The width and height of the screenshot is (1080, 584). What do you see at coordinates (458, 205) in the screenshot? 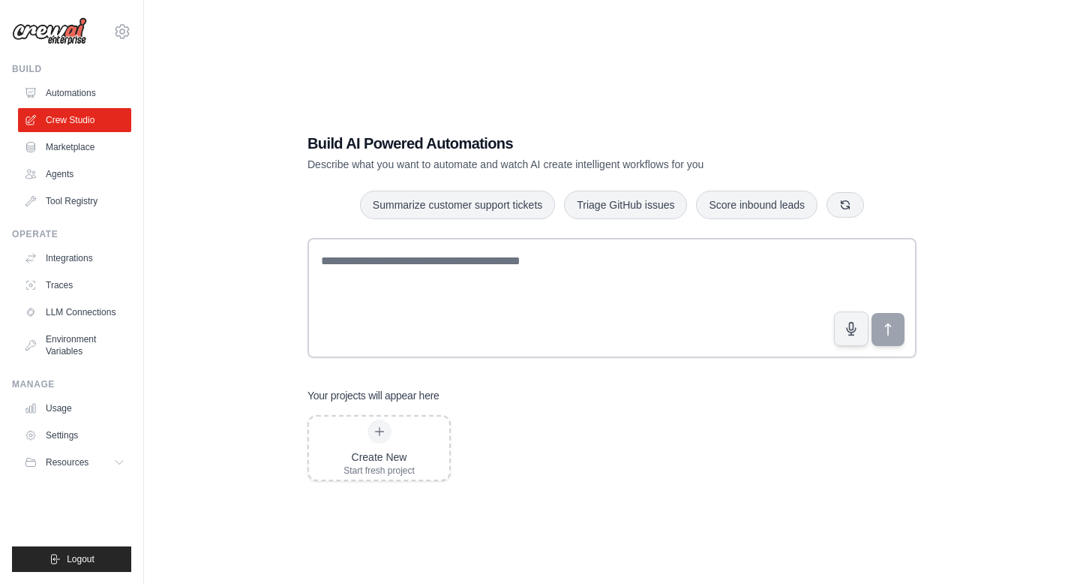
I see `button: Summarize customer support tickets` at bounding box center [458, 205].